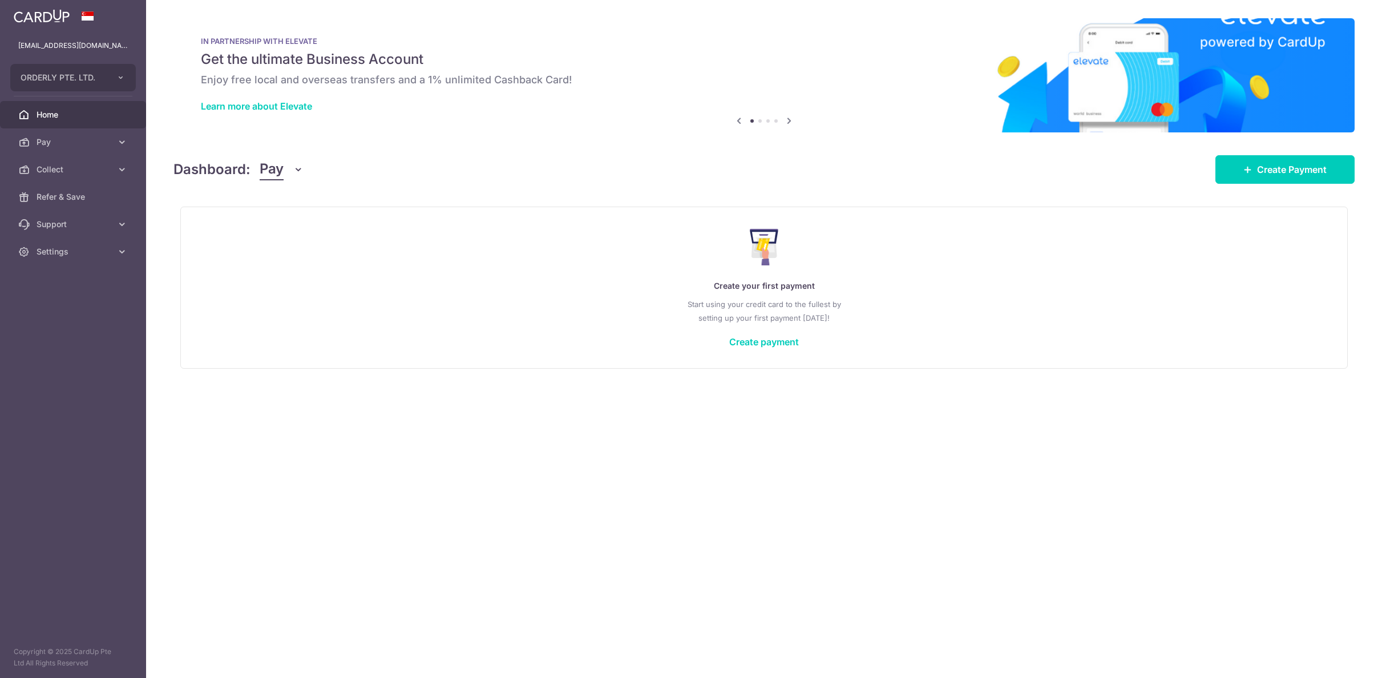  Describe the element at coordinates (74, 224) in the screenshot. I see `span: Support` at that location.